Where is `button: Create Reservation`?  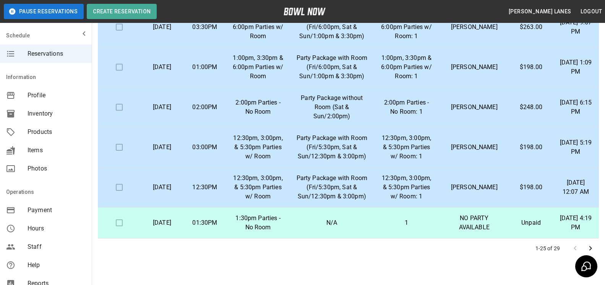
button: Create Reservation is located at coordinates (121, 11).